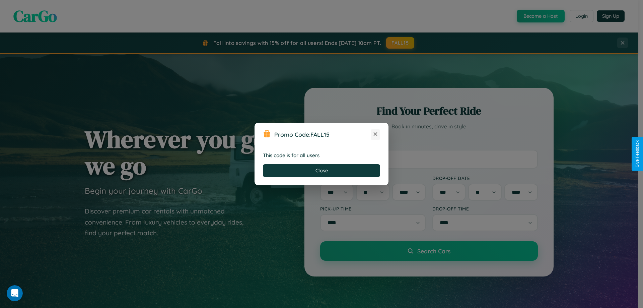  I want to click on strong: This code is for all users, so click(291, 155).